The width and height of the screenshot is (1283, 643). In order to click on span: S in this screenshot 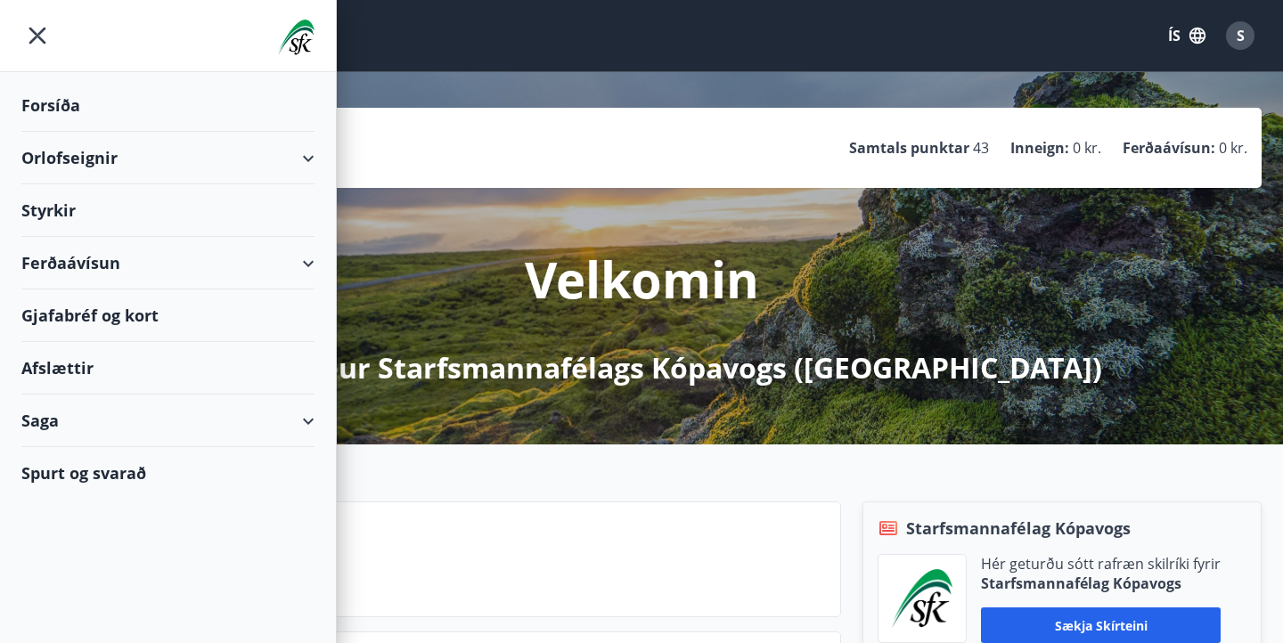, I will do `click(1241, 36)`.